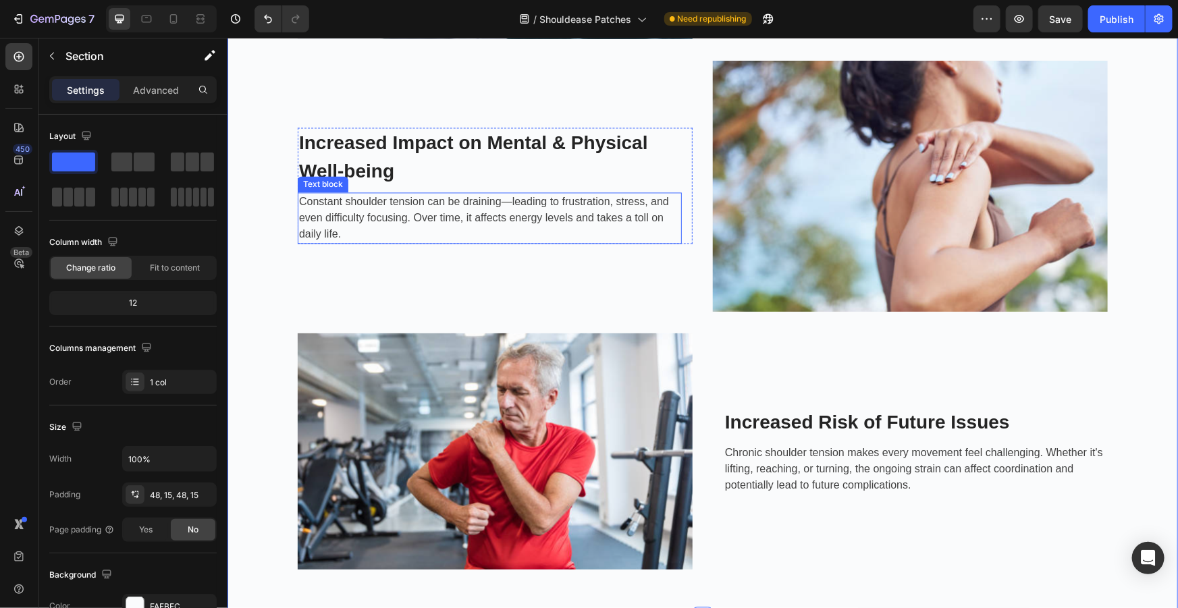 This screenshot has width=1178, height=608. I want to click on p: Advanced, so click(156, 90).